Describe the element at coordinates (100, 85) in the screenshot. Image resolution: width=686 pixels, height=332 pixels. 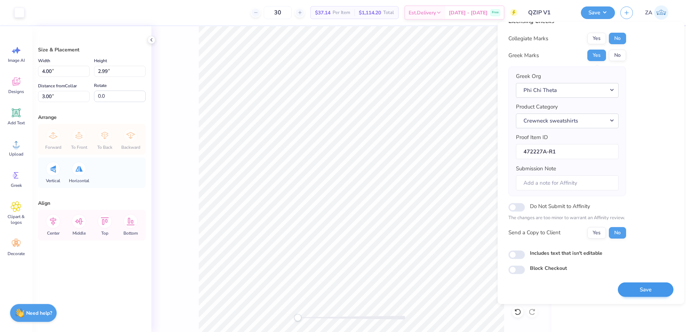
I see `label: Rotate` at that location.